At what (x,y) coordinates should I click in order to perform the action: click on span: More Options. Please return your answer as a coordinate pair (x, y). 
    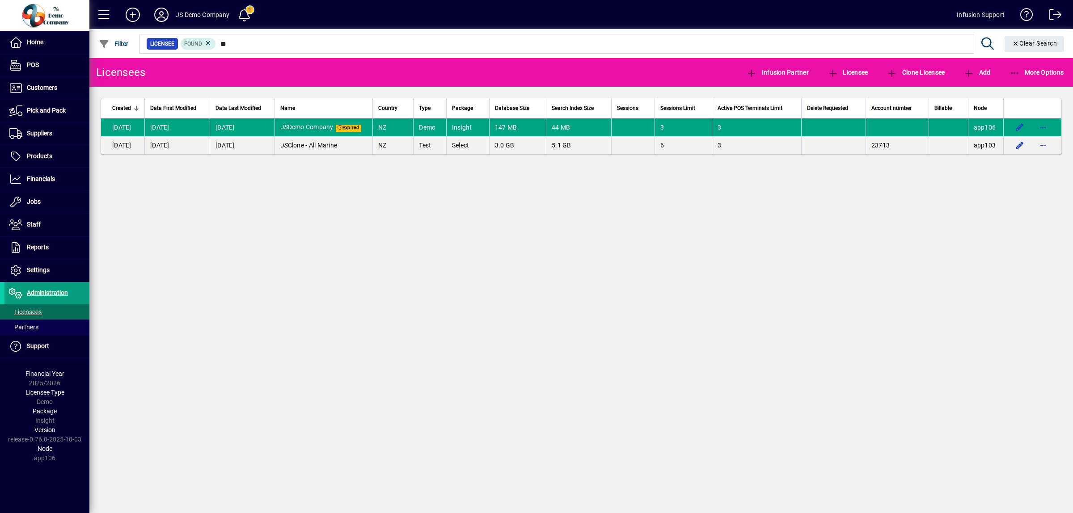
    Looking at the image, I should click on (1037, 72).